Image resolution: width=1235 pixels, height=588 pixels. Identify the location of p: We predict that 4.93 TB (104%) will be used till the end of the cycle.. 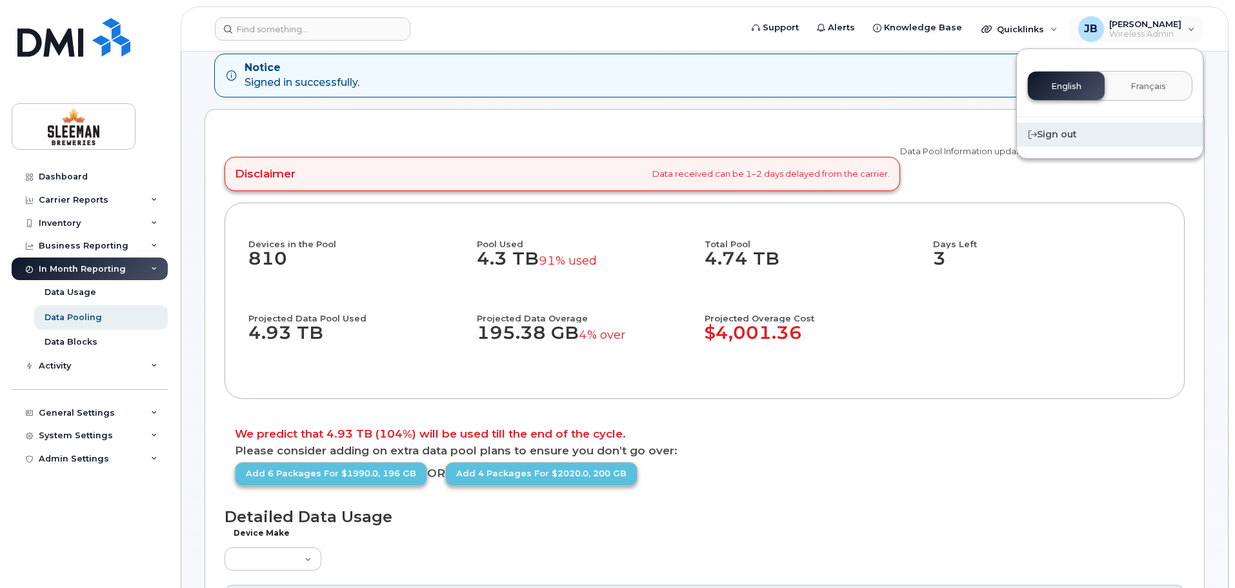
(705, 434).